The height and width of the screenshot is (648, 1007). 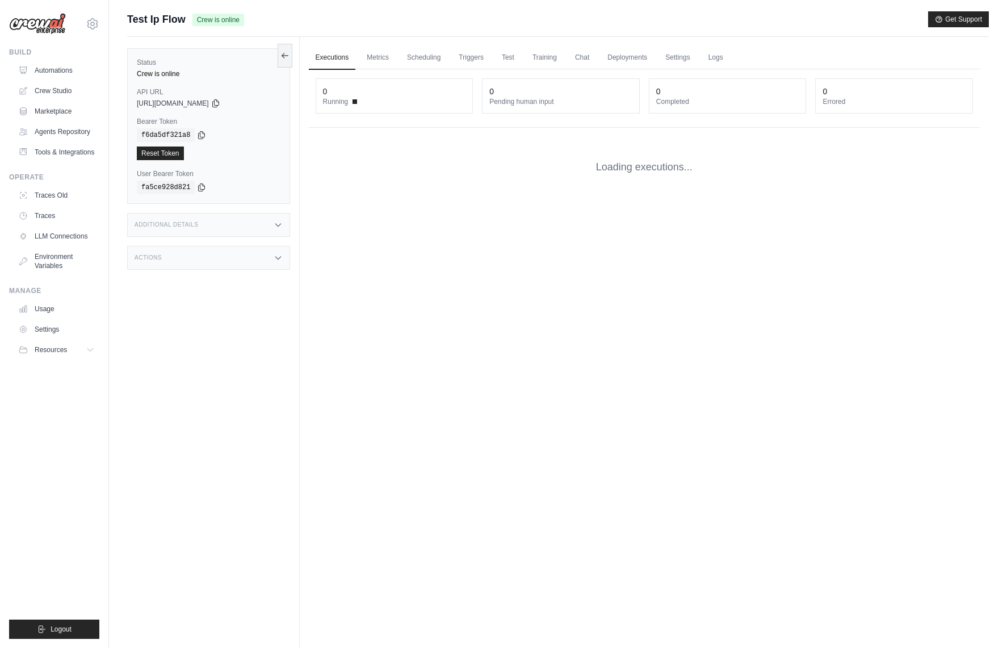 I want to click on a: Logs, so click(x=716, y=58).